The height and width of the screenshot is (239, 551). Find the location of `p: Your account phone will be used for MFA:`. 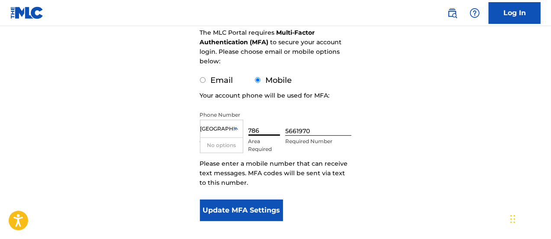

p: Your account phone will be used for MFA: is located at coordinates (265, 95).